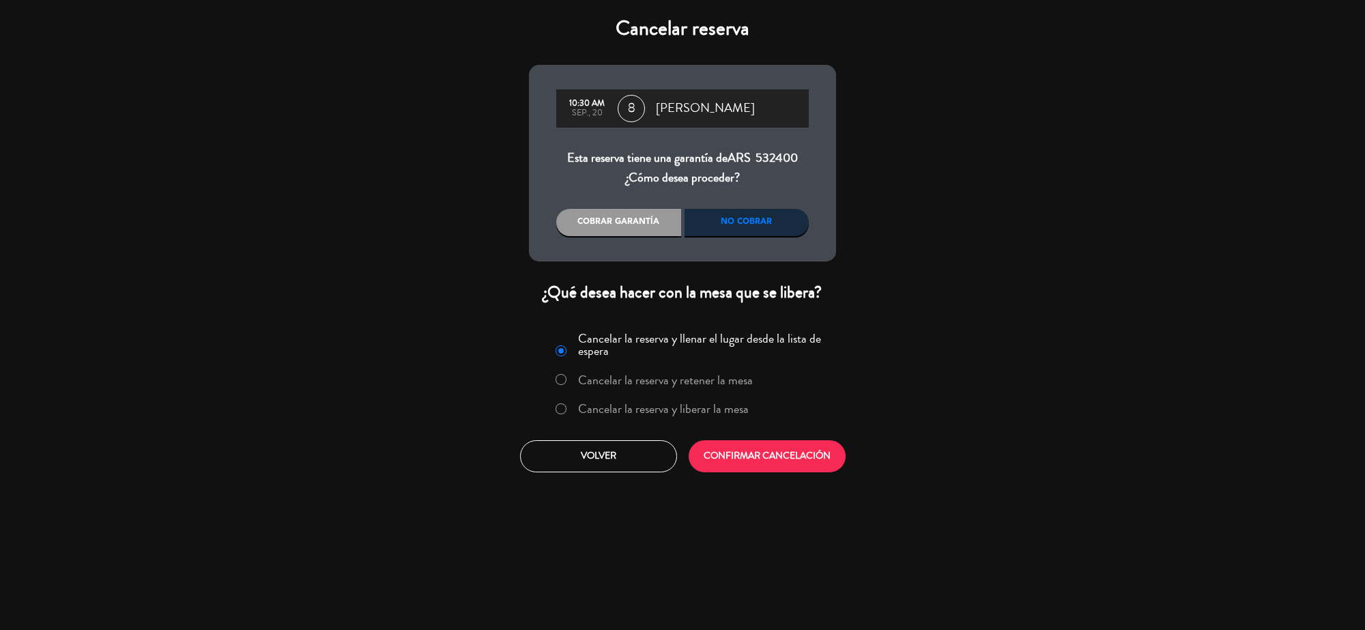 This screenshot has width=1365, height=630. I want to click on label: Cancelar la reserva y retener la mesa, so click(666, 380).